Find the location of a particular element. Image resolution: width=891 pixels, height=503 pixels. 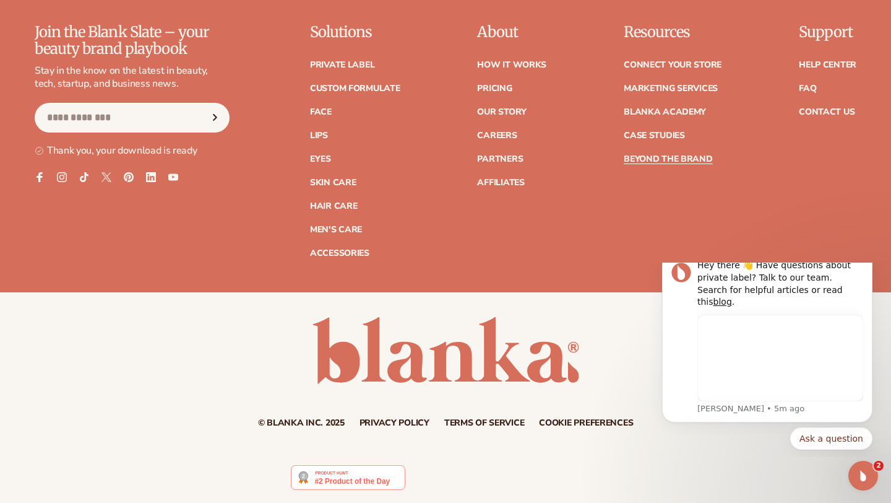

a: Men's Care is located at coordinates (336, 230).